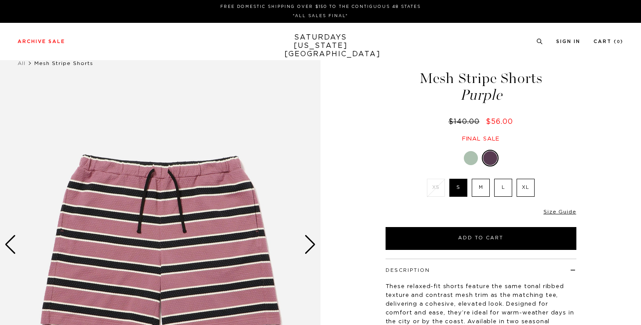  Describe the element at coordinates (500, 122) in the screenshot. I see `span: $56.00` at that location.